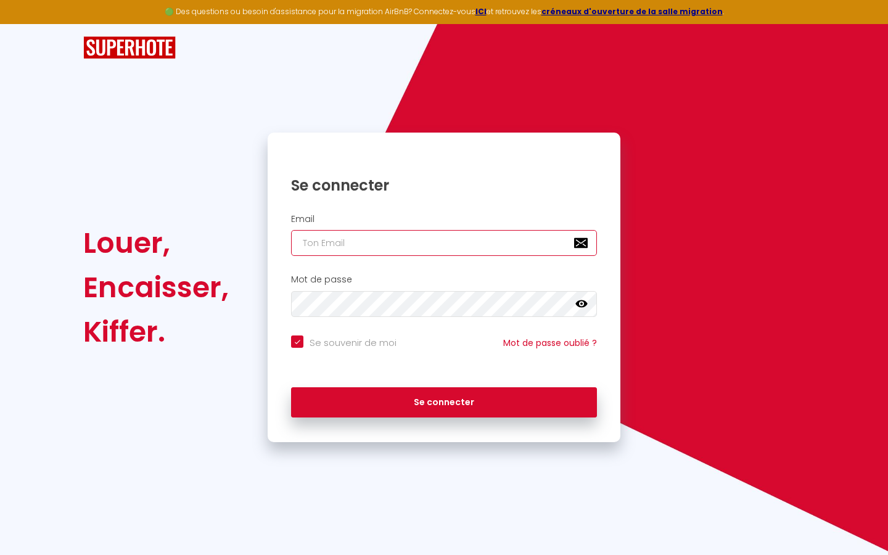 This screenshot has width=888, height=555. What do you see at coordinates (444, 185) in the screenshot?
I see `h1: Se connecter` at bounding box center [444, 185].